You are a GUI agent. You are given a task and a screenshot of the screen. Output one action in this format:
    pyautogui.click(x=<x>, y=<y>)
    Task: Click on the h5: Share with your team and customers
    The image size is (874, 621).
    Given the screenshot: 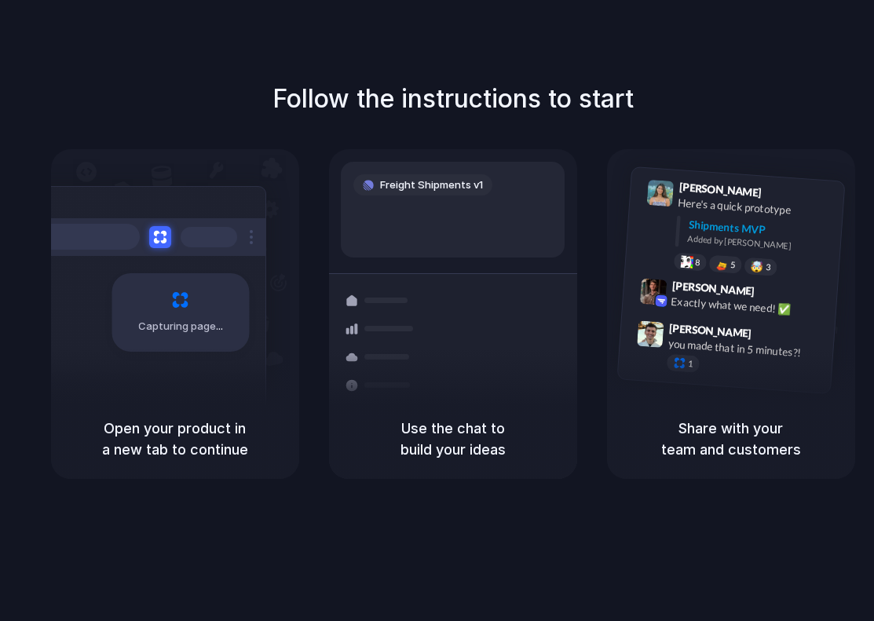 What is the action you would take?
    pyautogui.click(x=731, y=439)
    